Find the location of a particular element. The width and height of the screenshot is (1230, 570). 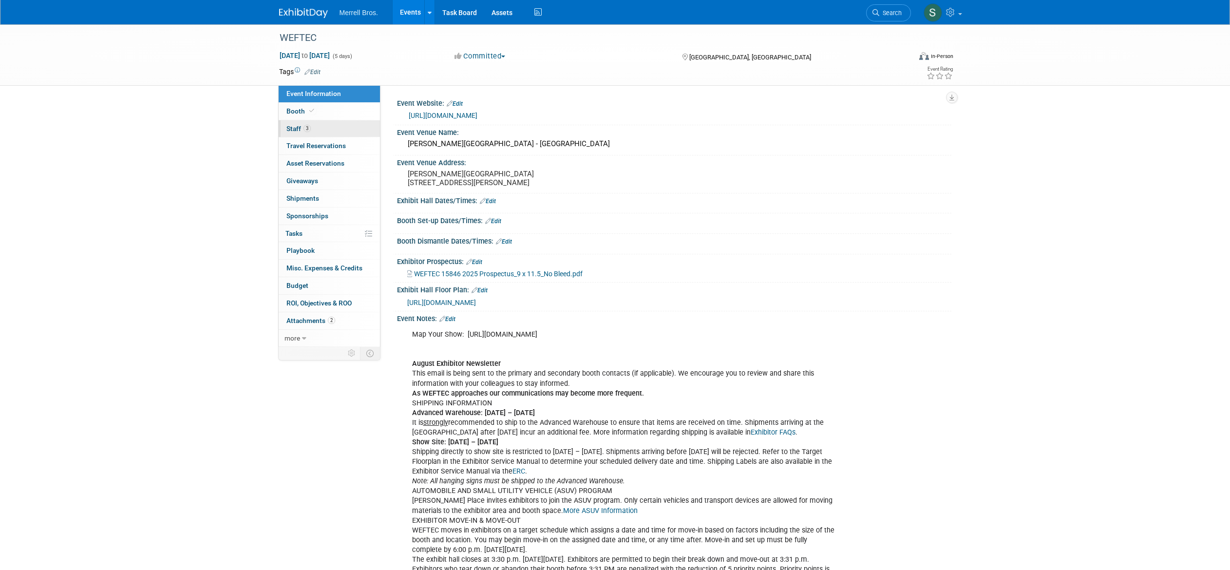

a: ROI, Objectives & ROO is located at coordinates (329, 303).